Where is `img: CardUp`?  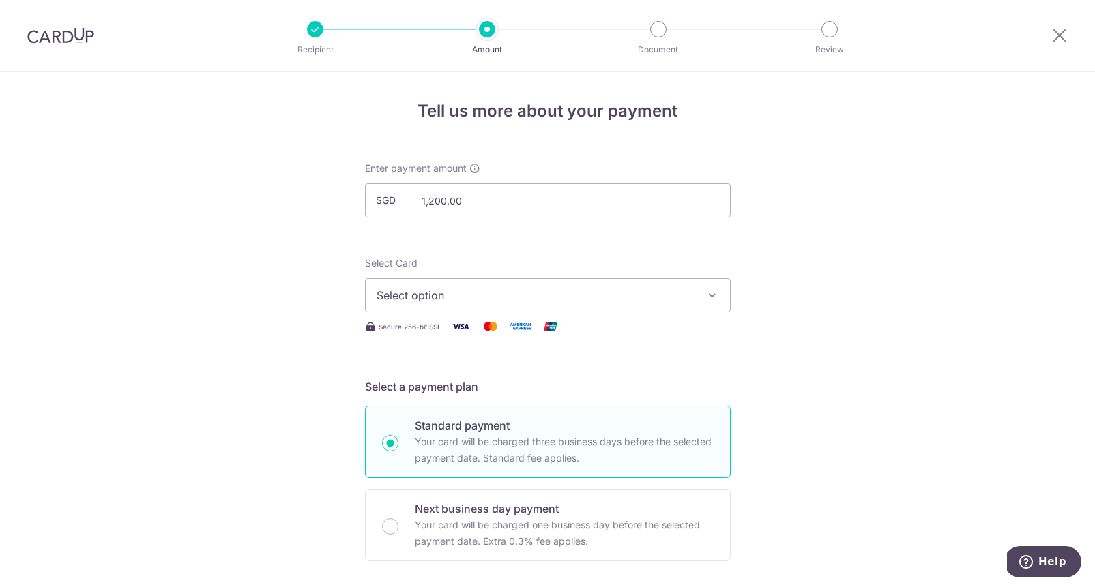 img: CardUp is located at coordinates (61, 35).